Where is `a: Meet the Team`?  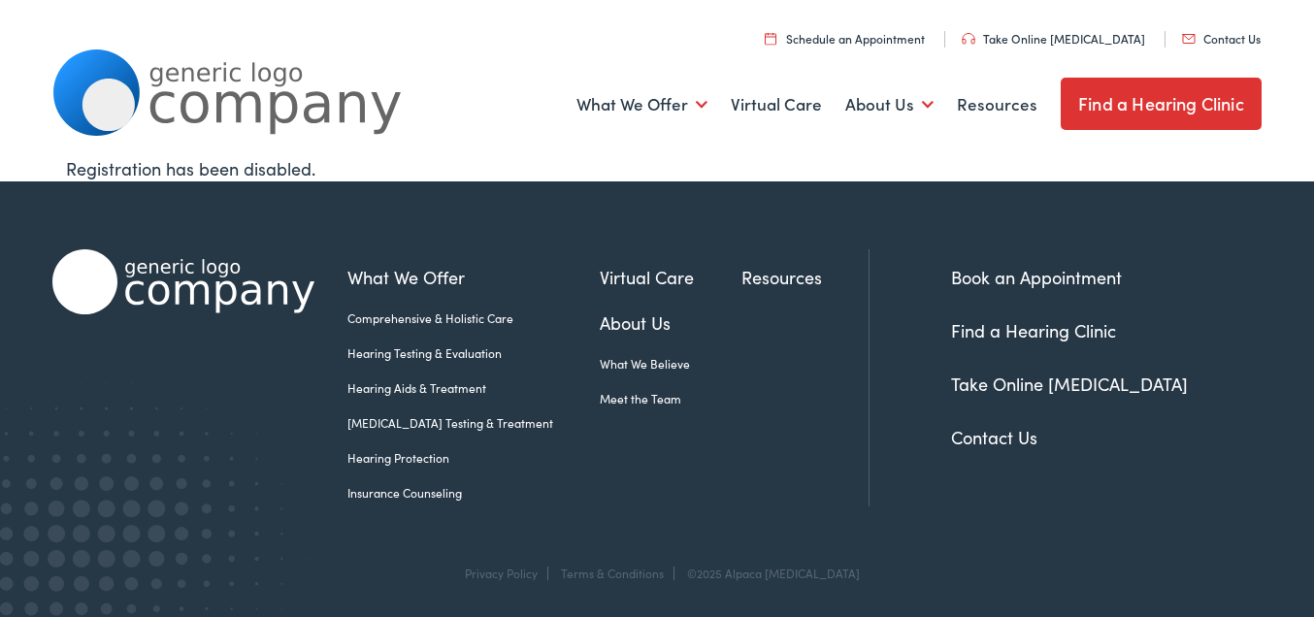 a: Meet the Team is located at coordinates (669, 399).